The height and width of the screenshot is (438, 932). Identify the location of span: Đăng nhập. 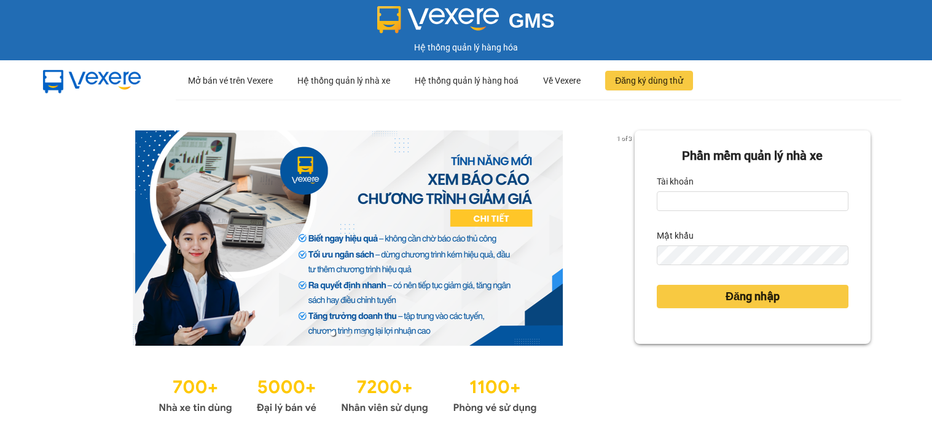
(753, 296).